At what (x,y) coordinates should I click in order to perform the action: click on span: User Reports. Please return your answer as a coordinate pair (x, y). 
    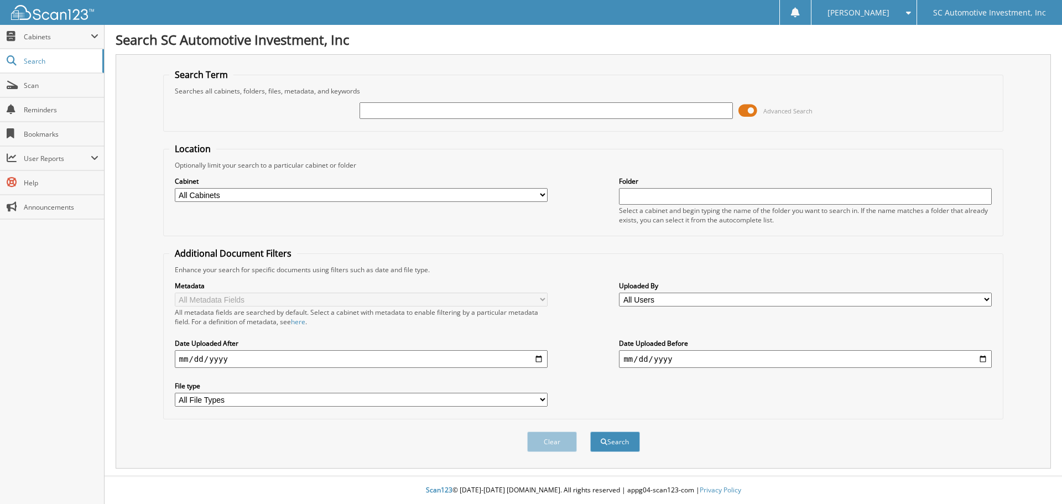
    Looking at the image, I should click on (57, 158).